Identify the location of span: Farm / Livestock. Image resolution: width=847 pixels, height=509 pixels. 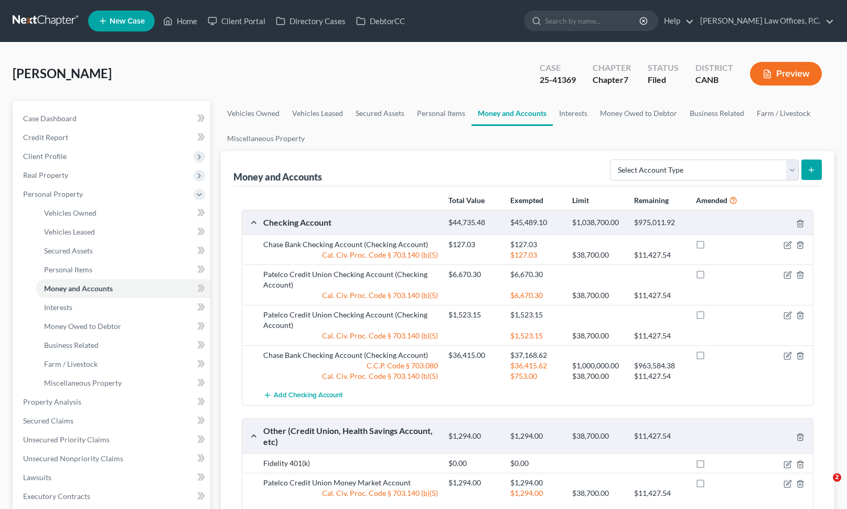
(71, 364).